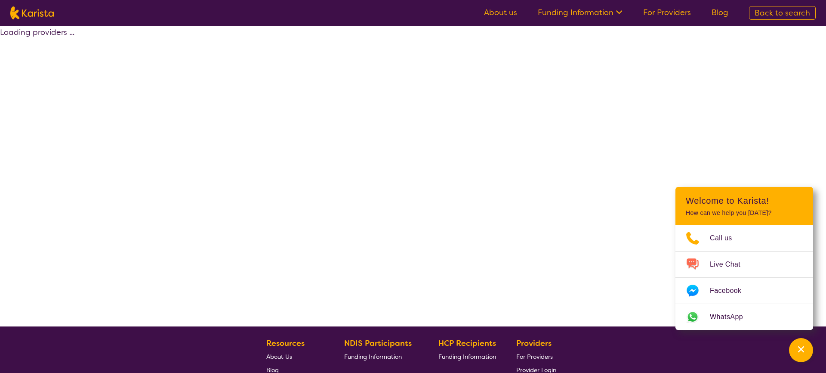 The image size is (826, 373). Describe the element at coordinates (378, 343) in the screenshot. I see `b: NDIS Participants` at that location.